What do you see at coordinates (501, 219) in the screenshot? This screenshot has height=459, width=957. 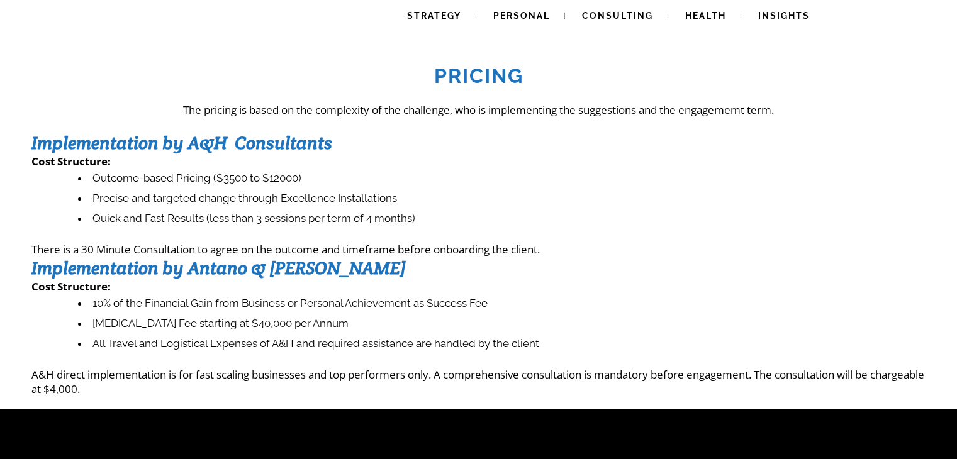 I see `li: Quick and Fast Results (less than 3 sessions per term of 4 months)` at bounding box center [501, 219].